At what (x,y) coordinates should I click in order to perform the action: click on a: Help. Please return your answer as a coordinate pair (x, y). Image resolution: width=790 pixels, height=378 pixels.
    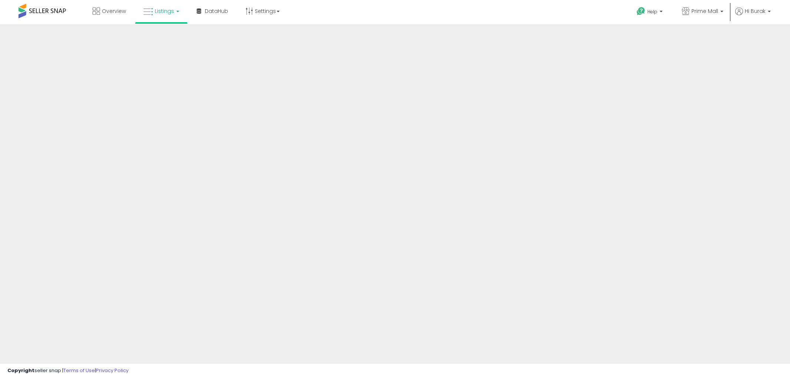
    Looking at the image, I should click on (651, 13).